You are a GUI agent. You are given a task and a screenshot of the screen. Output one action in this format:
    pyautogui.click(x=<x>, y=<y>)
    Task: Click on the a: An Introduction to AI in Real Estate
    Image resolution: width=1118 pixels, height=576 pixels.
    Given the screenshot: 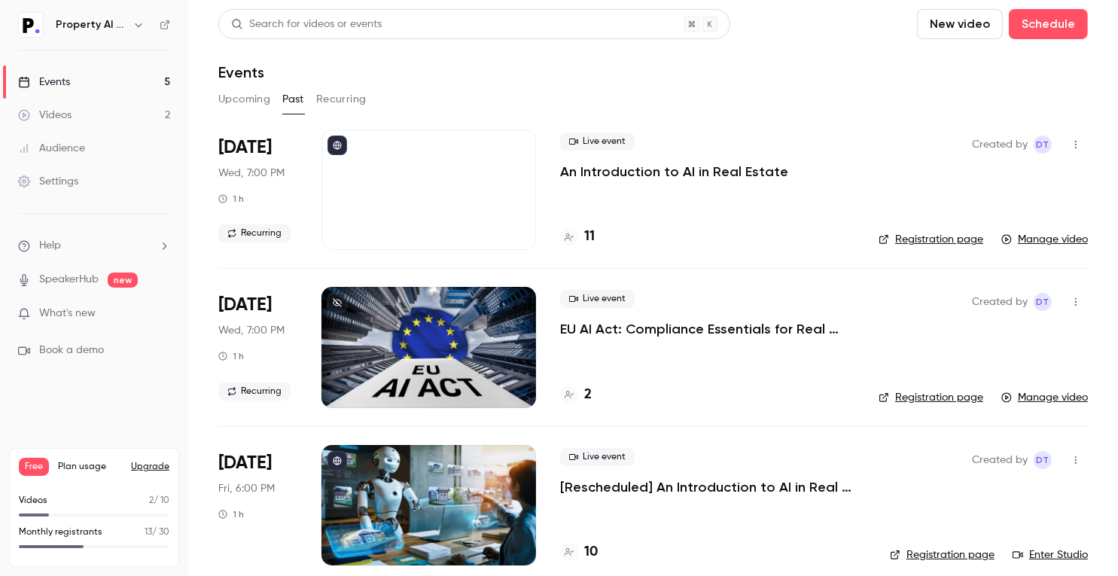 What is the action you would take?
    pyautogui.click(x=674, y=172)
    